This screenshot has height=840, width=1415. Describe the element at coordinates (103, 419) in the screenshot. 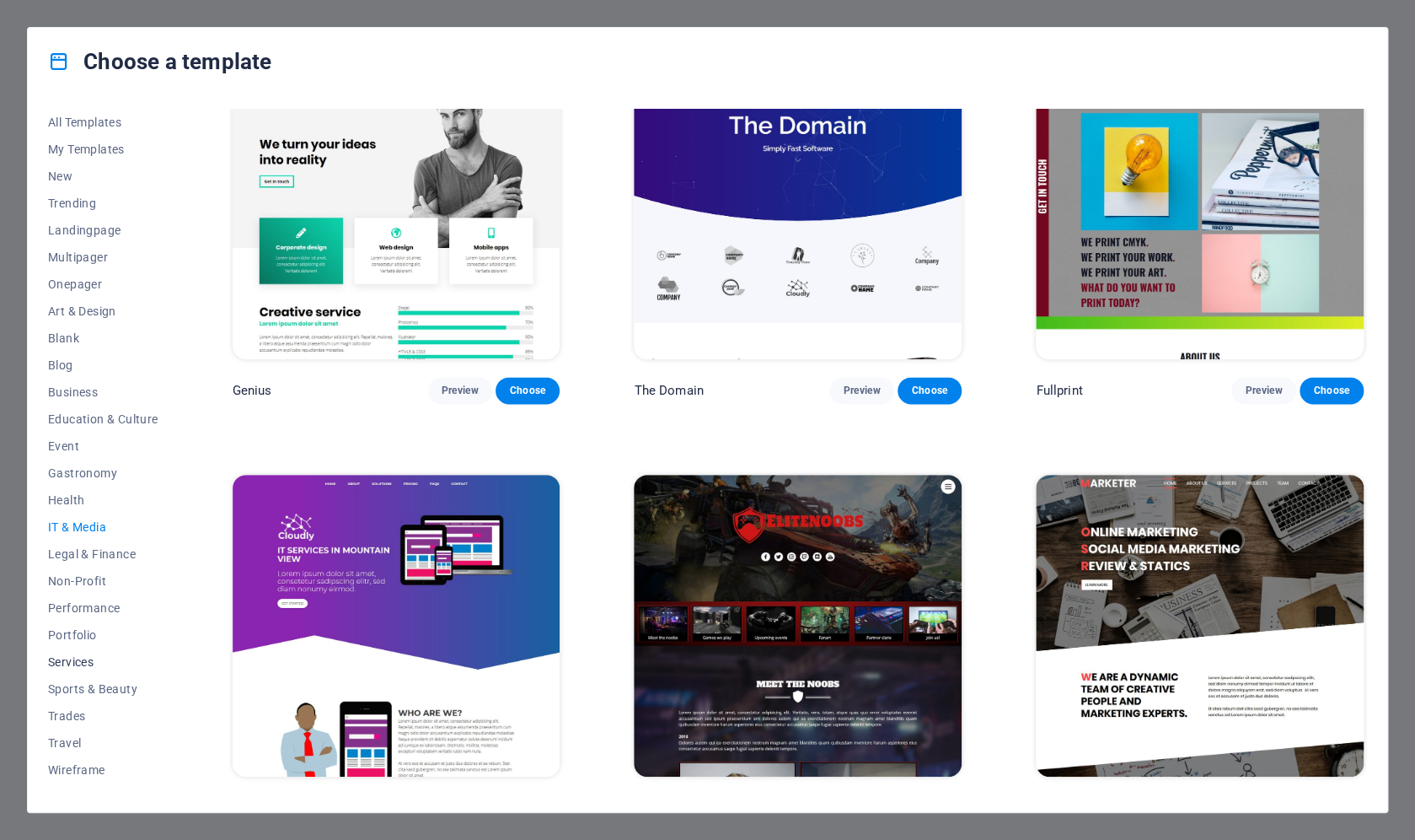

I see `span: Education & Culture` at that location.